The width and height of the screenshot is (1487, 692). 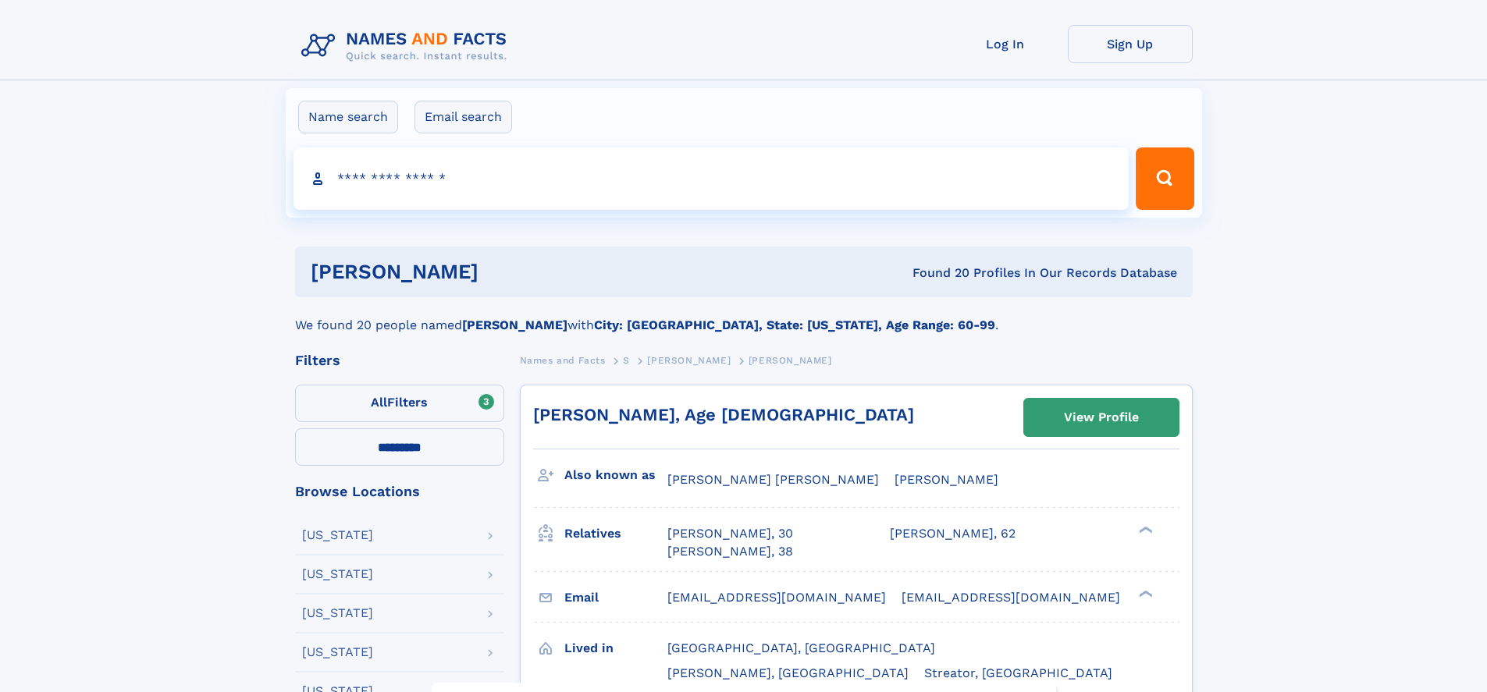 I want to click on a: View Profile, so click(x=1101, y=418).